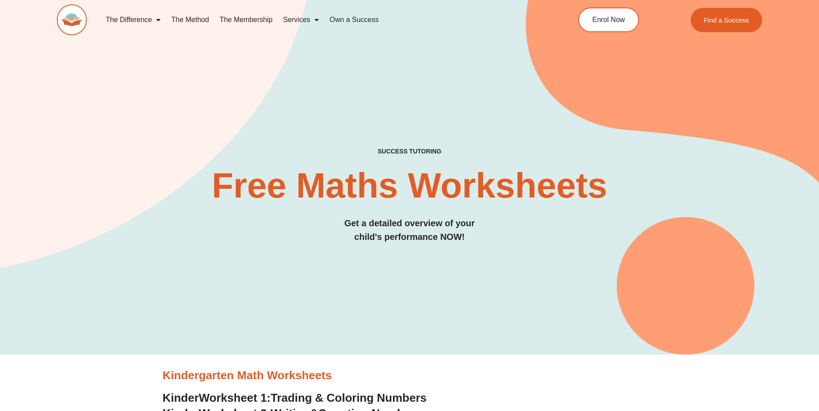 The width and height of the screenshot is (819, 411). I want to click on nav: Menu, so click(319, 20).